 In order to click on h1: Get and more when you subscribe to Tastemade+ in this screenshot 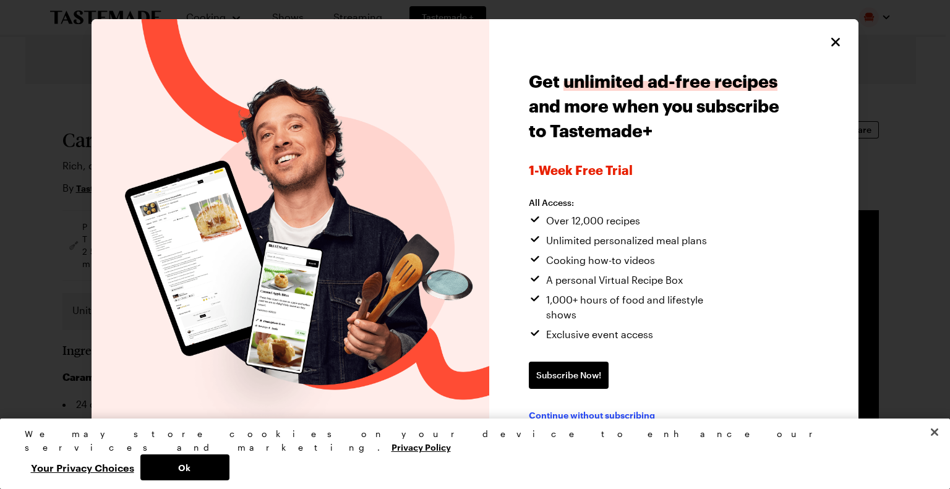, I will do `click(656, 106)`.